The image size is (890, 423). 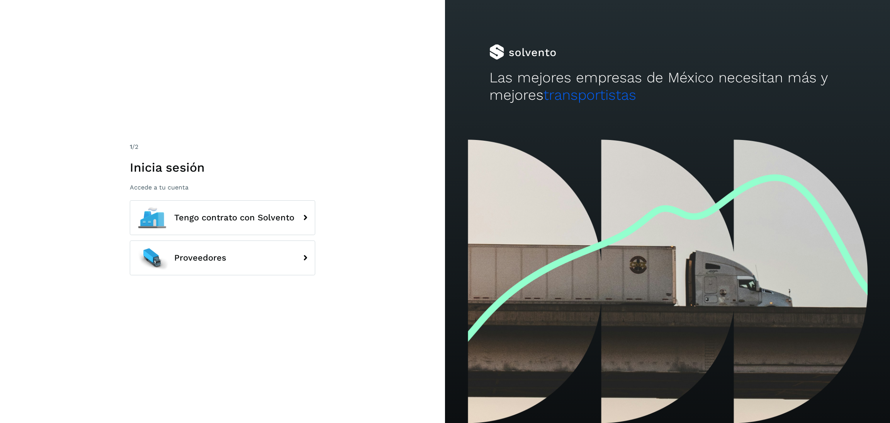 What do you see at coordinates (668, 86) in the screenshot?
I see `h2: Las mejores empresas de México necesitan más y mejores` at bounding box center [668, 86].